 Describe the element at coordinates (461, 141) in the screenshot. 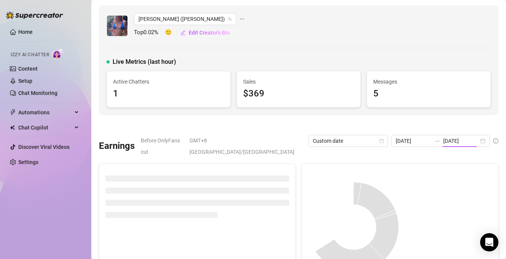

I see `input: End date` at that location.